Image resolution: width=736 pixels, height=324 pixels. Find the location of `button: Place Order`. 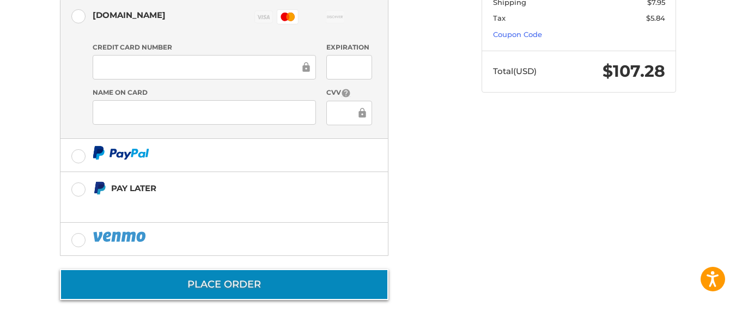

button: Place Order is located at coordinates (224, 284).